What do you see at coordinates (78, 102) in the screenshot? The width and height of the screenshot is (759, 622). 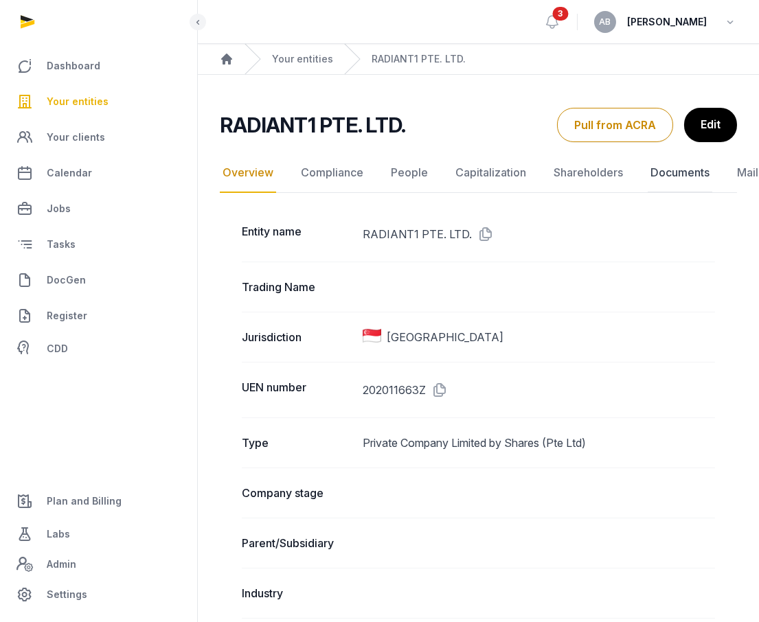 I see `span: Your entities` at bounding box center [78, 102].